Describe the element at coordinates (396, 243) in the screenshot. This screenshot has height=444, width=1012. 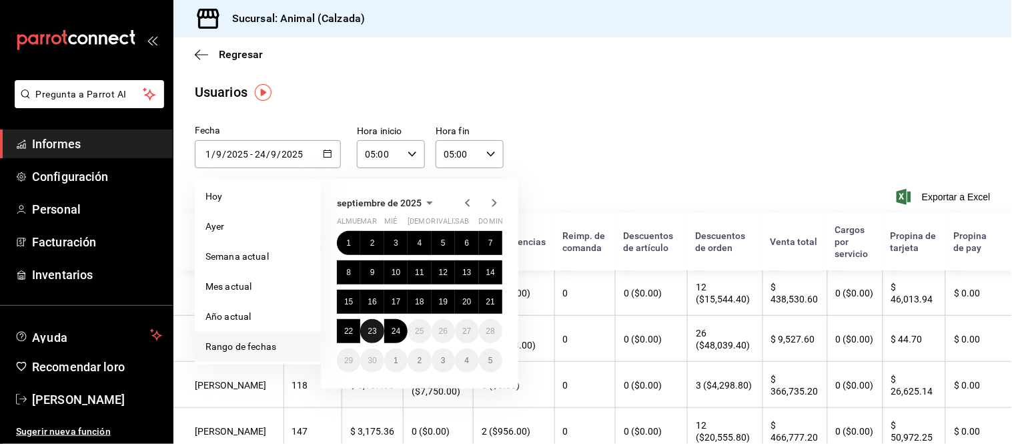
I see `font: 3` at that location.